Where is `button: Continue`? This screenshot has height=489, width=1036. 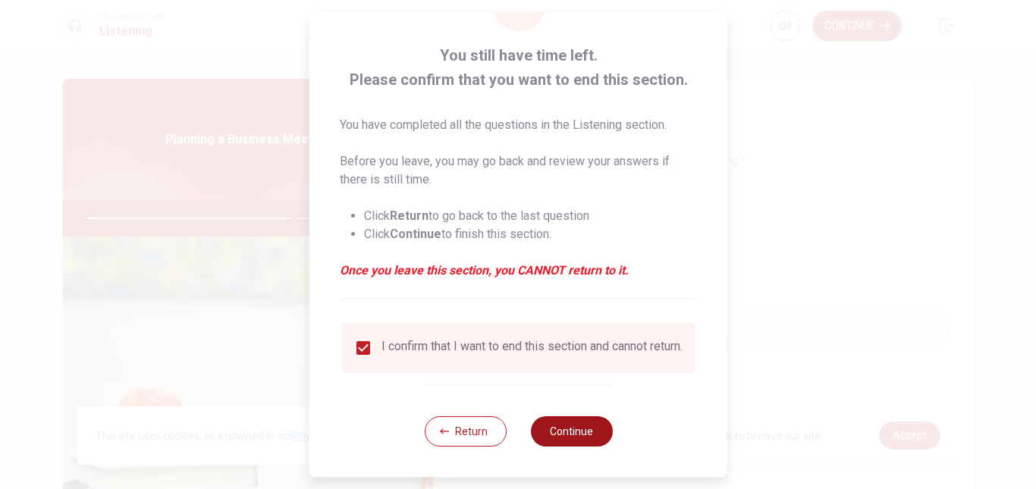
button: Continue is located at coordinates (571, 432).